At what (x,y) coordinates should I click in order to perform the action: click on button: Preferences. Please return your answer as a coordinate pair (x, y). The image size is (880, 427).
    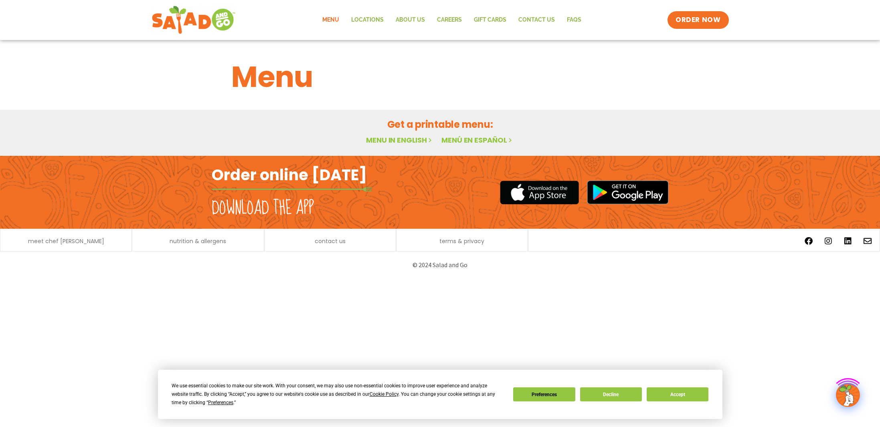
    Looking at the image, I should click on (544, 394).